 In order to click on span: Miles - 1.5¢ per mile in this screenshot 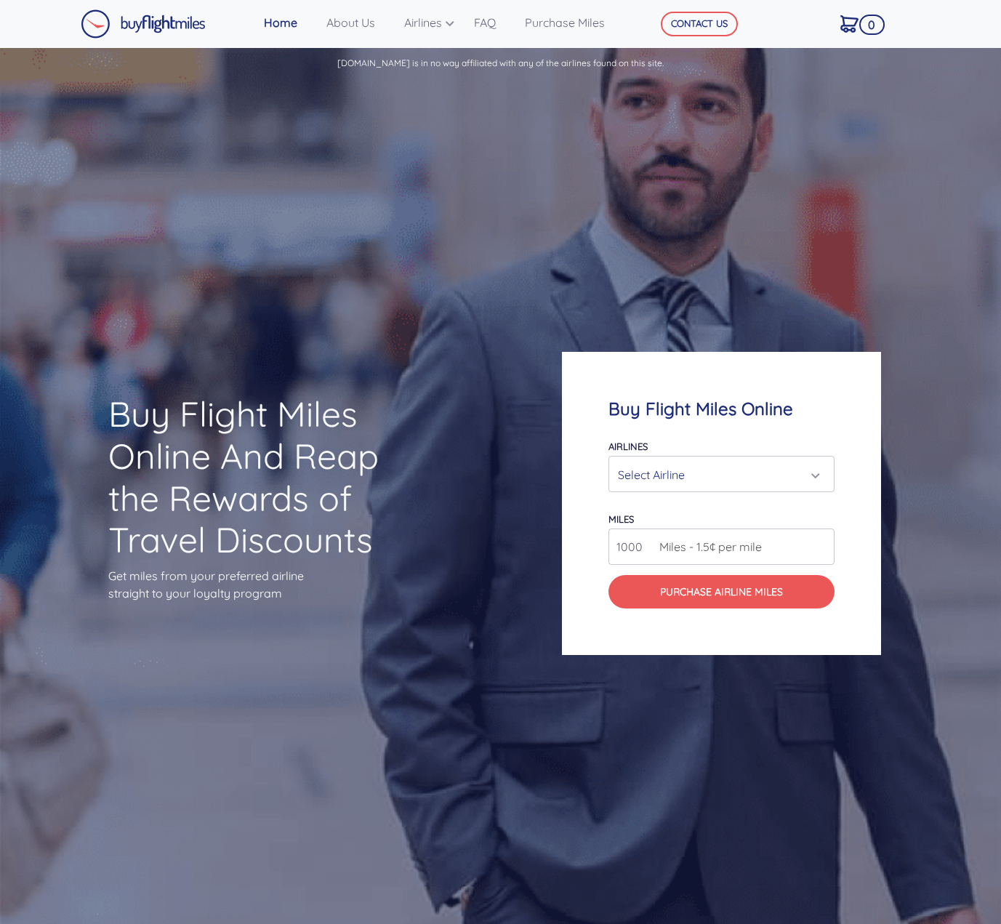, I will do `click(707, 547)`.